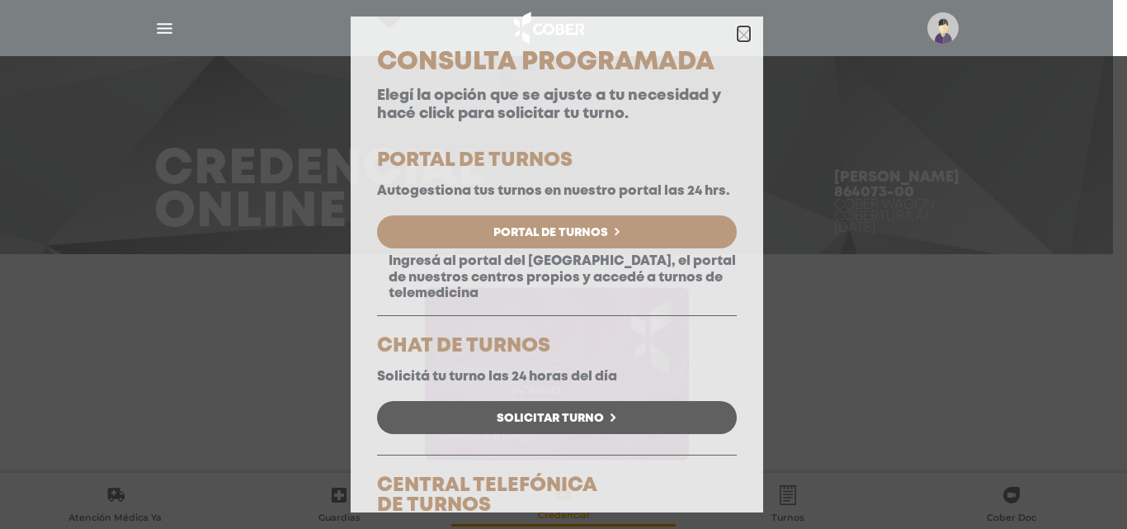 Image resolution: width=1127 pixels, height=529 pixels. What do you see at coordinates (557, 496) in the screenshot?
I see `h5: CENTRAL TELEFÓNICA DE TURNOS` at bounding box center [557, 496].